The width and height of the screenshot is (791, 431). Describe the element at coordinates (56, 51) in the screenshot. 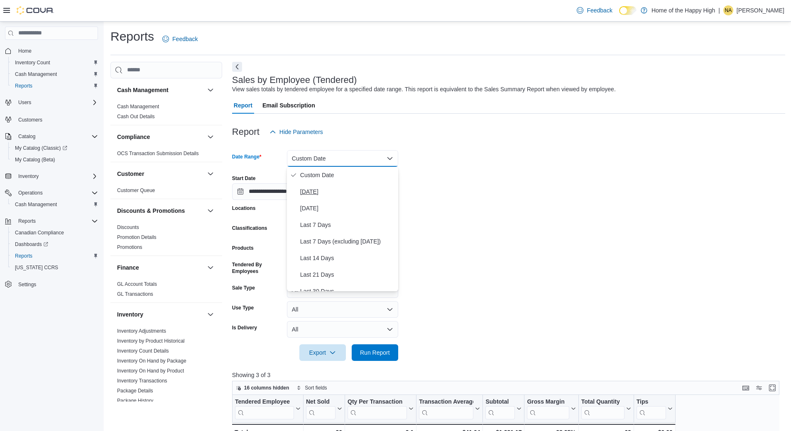

I see `span: Home` at that location.